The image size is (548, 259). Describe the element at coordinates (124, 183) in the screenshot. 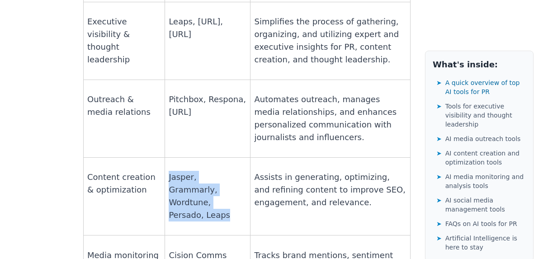

I see `p: Content creation & optimization` at that location.